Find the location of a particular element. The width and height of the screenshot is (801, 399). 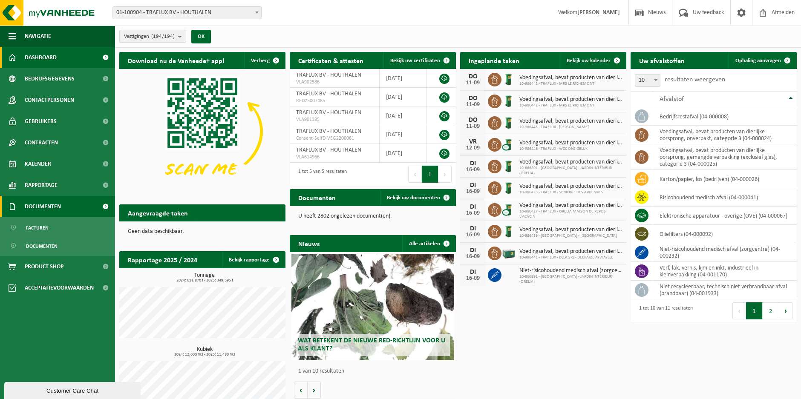

span: 01-100904 - TRAFLUX BV - HOUTHALEN is located at coordinates (187, 13).